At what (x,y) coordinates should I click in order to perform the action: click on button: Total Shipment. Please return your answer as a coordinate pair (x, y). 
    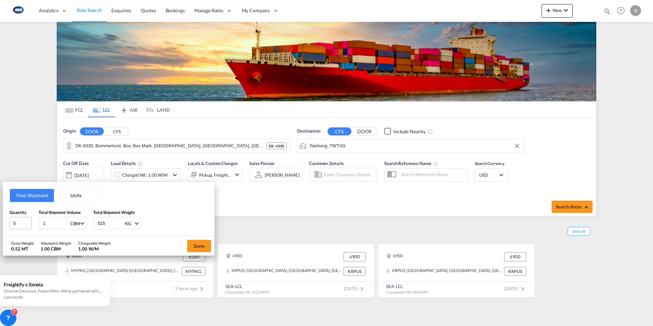
    Looking at the image, I should click on (32, 195).